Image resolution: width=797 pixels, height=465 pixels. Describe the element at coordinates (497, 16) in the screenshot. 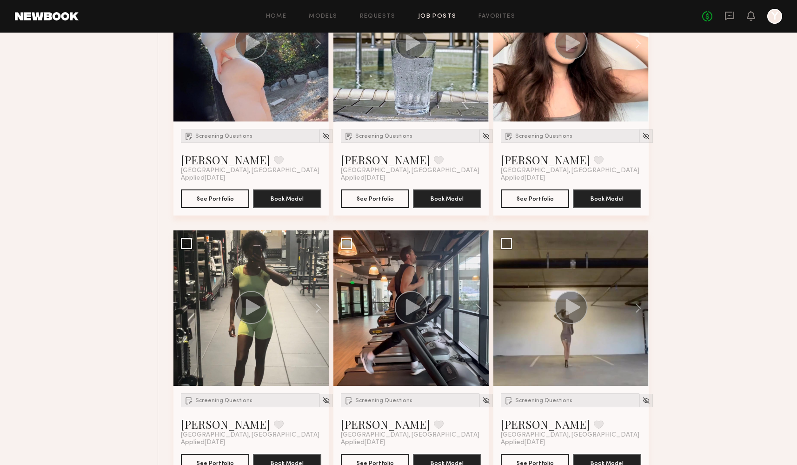

I see `a: Favorites` at that location.